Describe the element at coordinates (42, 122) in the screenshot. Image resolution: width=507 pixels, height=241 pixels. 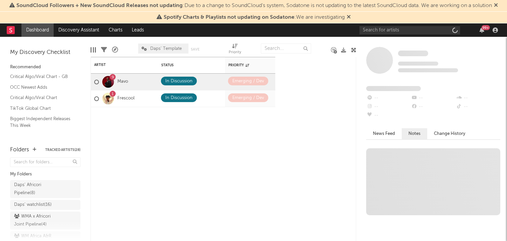
I see `a: Biggest Independent Releases This Week` at that location.